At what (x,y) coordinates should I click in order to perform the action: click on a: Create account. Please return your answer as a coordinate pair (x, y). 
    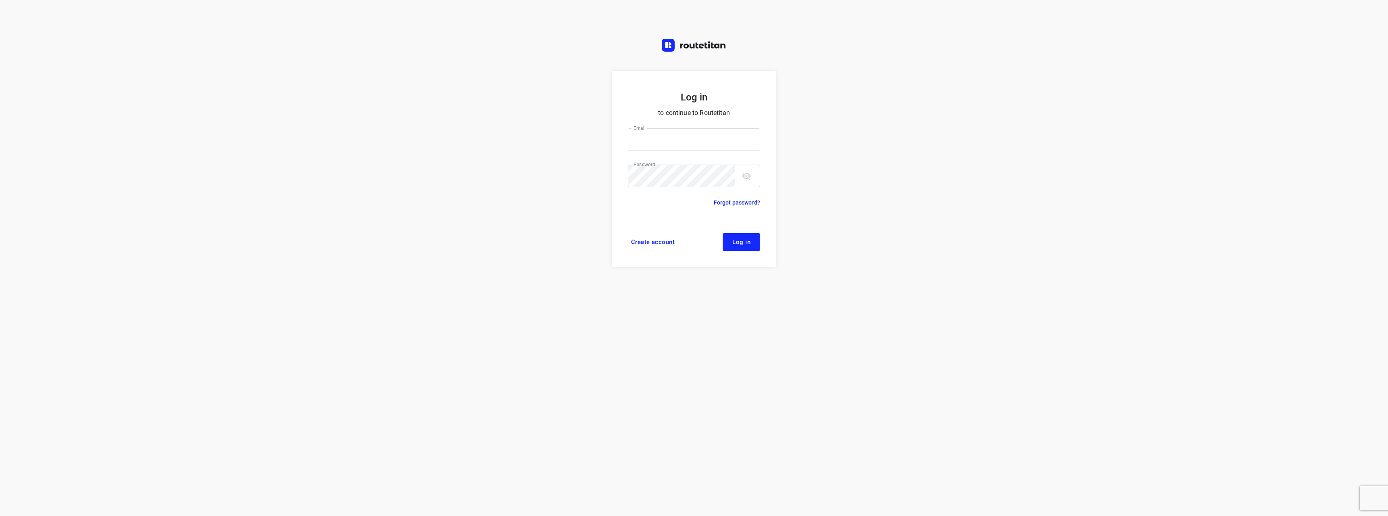
    Looking at the image, I should click on (653, 242).